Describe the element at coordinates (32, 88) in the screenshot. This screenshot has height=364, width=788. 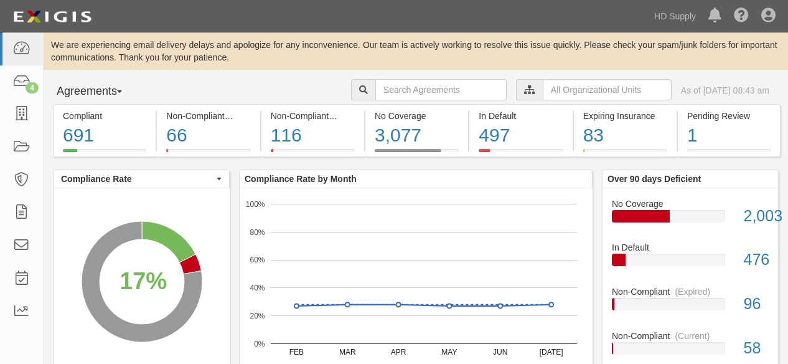
I see `div: 4` at that location.